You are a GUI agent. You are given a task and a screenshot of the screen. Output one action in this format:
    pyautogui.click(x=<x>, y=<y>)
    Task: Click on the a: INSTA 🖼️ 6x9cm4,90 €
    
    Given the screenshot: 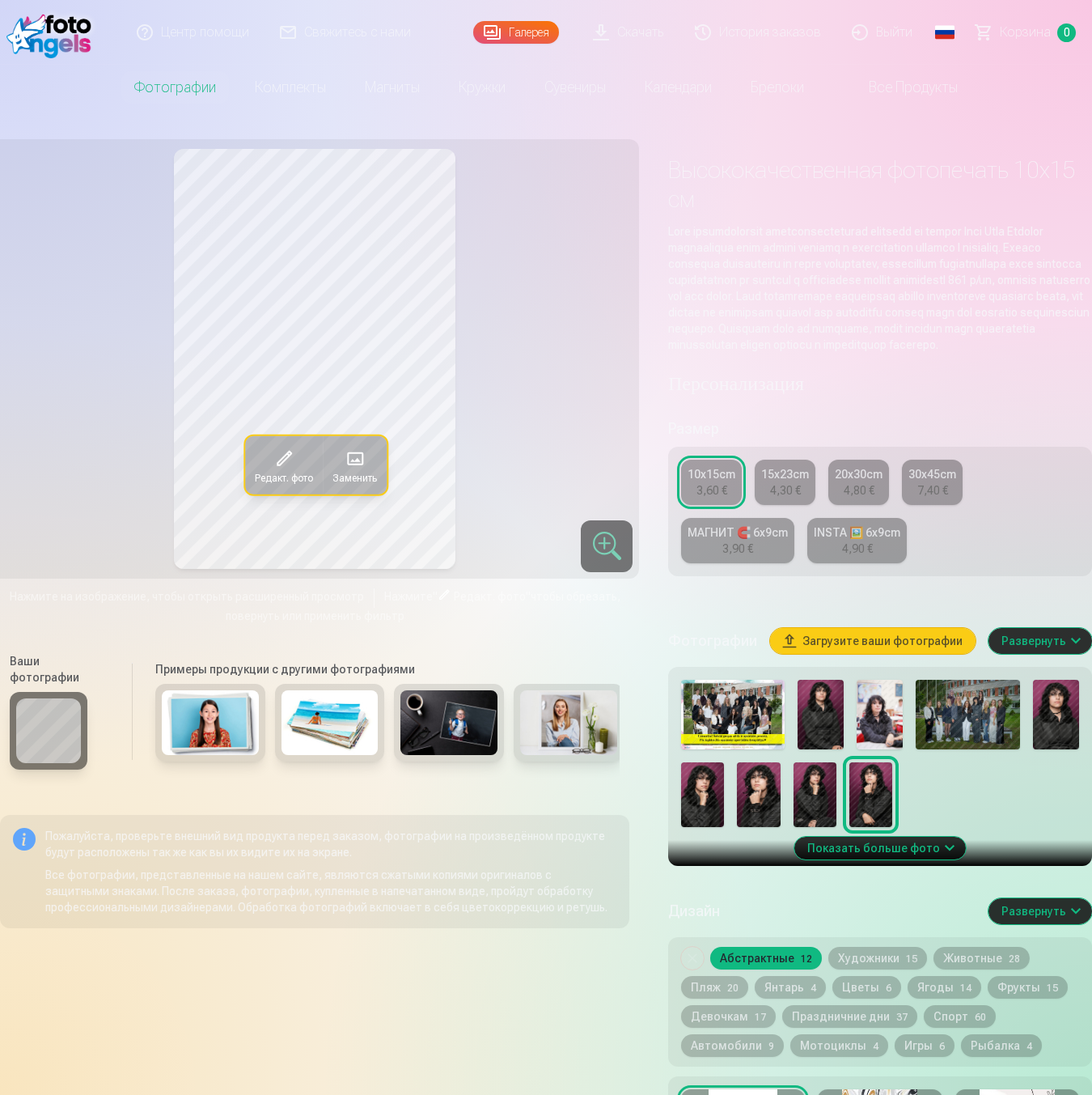 What is the action you would take?
    pyautogui.click(x=857, y=541)
    